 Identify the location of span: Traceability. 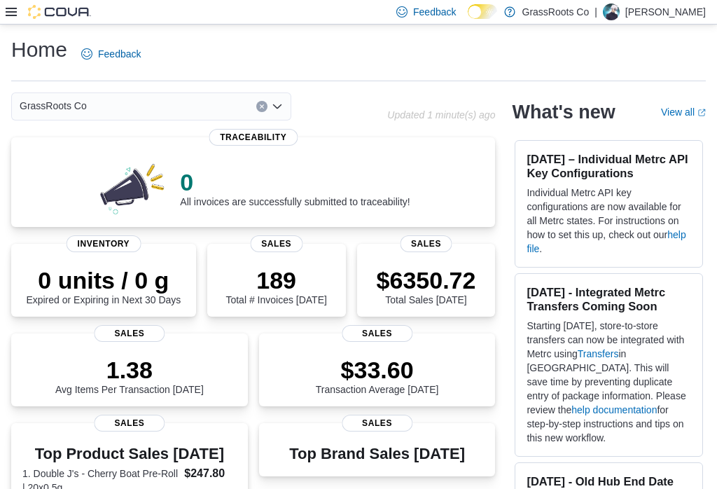
(253, 137).